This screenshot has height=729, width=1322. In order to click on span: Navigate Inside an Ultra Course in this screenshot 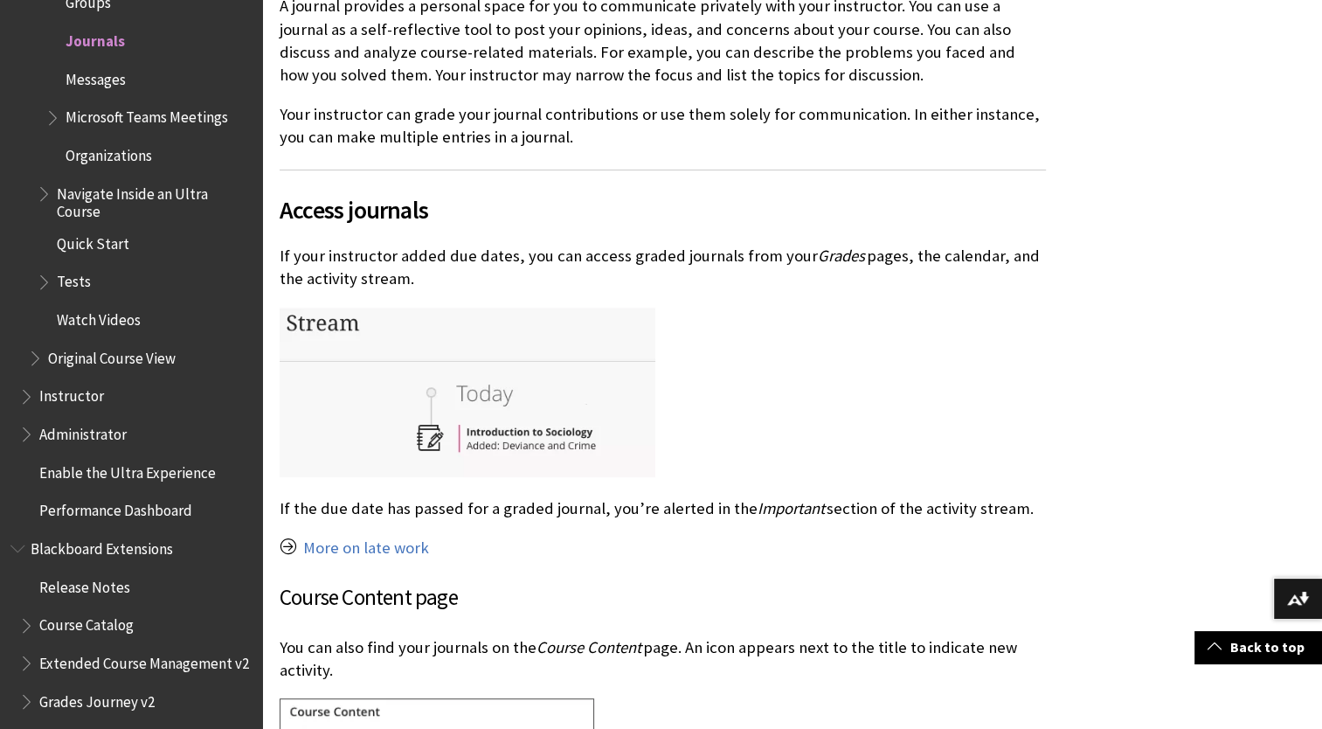, I will do `click(153, 199)`.